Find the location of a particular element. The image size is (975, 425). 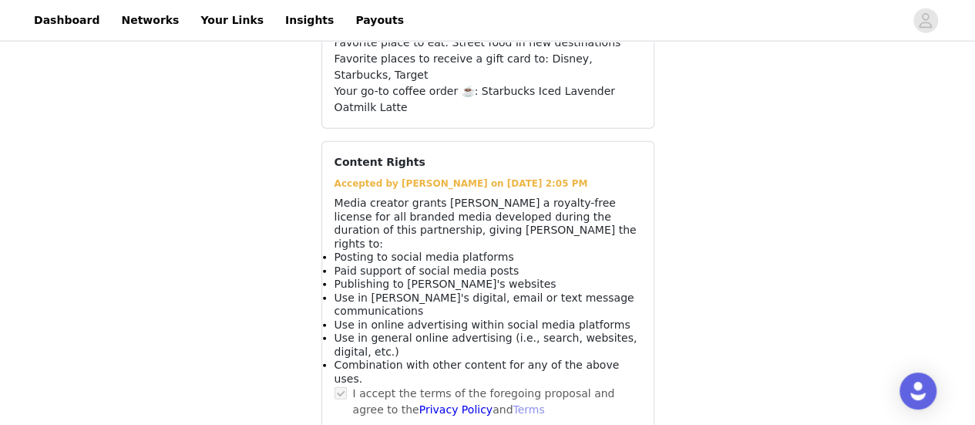

a: Your Links is located at coordinates (232, 20).